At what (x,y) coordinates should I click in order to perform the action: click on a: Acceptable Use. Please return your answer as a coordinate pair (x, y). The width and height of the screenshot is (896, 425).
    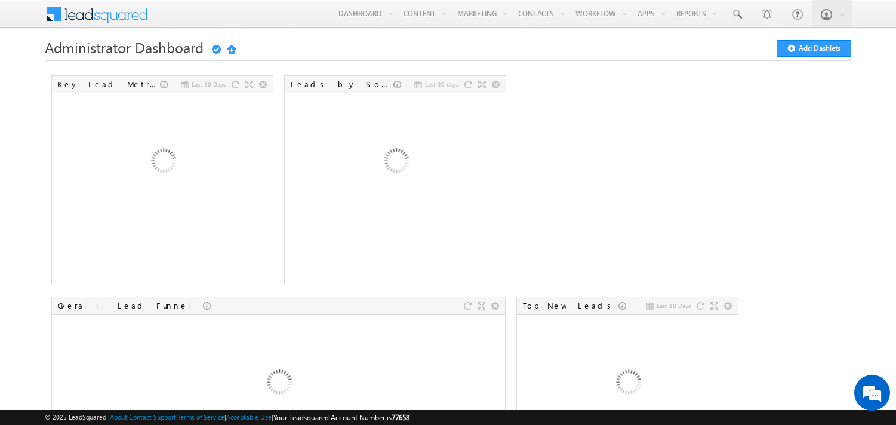
    Looking at the image, I should click on (249, 417).